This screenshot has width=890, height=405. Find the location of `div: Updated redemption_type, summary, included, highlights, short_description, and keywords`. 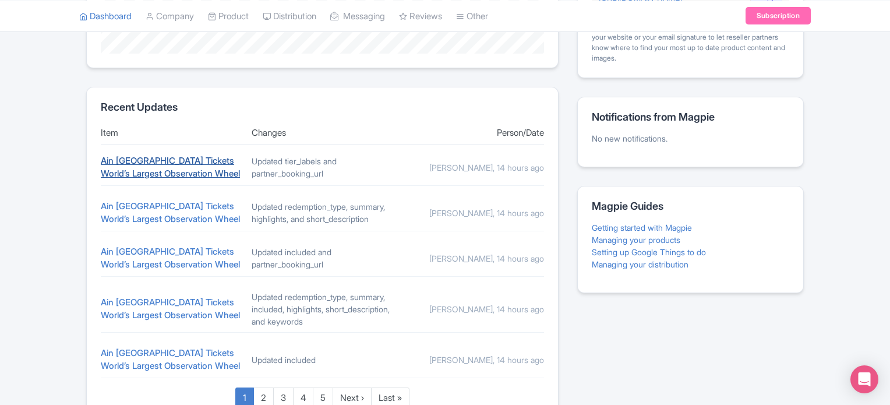

div: Updated redemption_type, summary, included, highlights, short_description, and keywords is located at coordinates (322, 309).